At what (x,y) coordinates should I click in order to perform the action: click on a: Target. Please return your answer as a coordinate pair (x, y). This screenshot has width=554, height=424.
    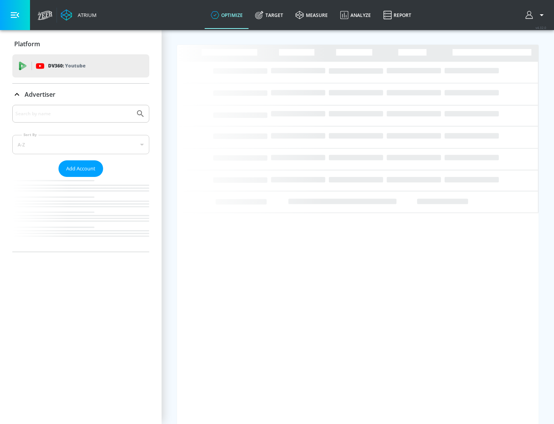
    Looking at the image, I should click on (269, 15).